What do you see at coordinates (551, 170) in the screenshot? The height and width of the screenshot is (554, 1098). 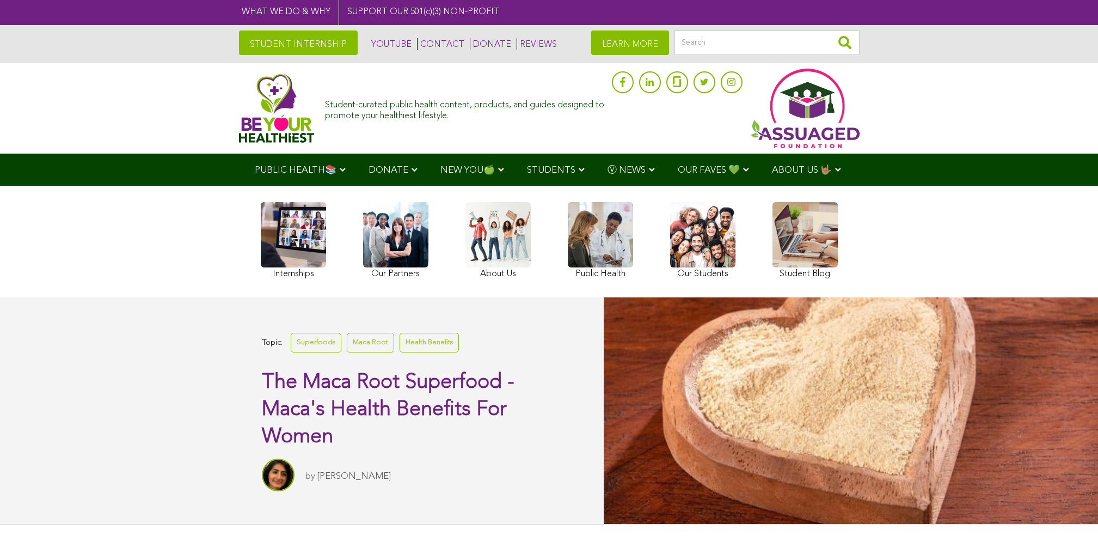 I see `span: STUDENTS` at bounding box center [551, 170].